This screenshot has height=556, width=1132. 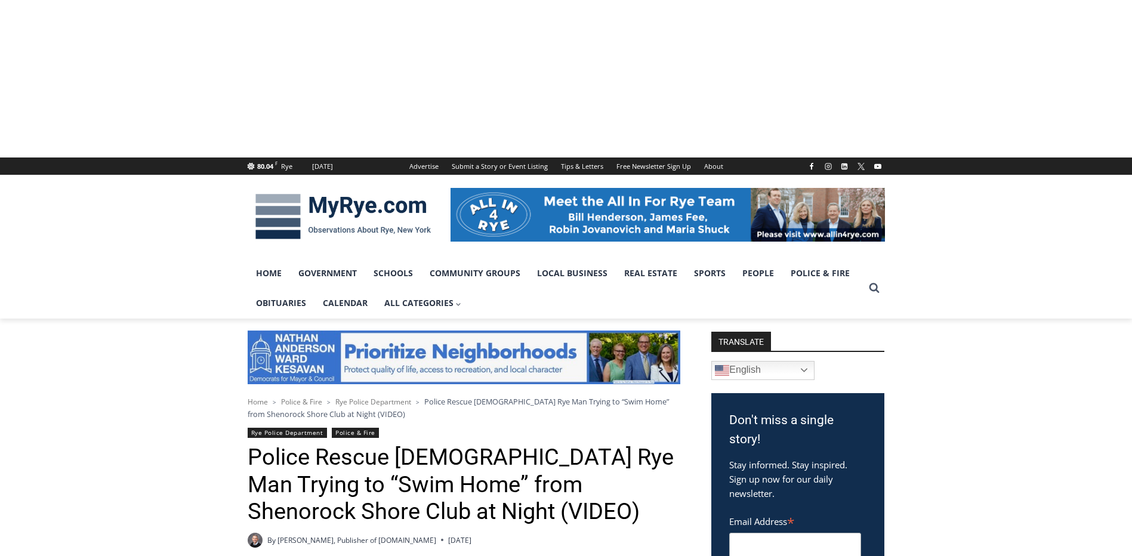 I want to click on a: People, so click(x=758, y=273).